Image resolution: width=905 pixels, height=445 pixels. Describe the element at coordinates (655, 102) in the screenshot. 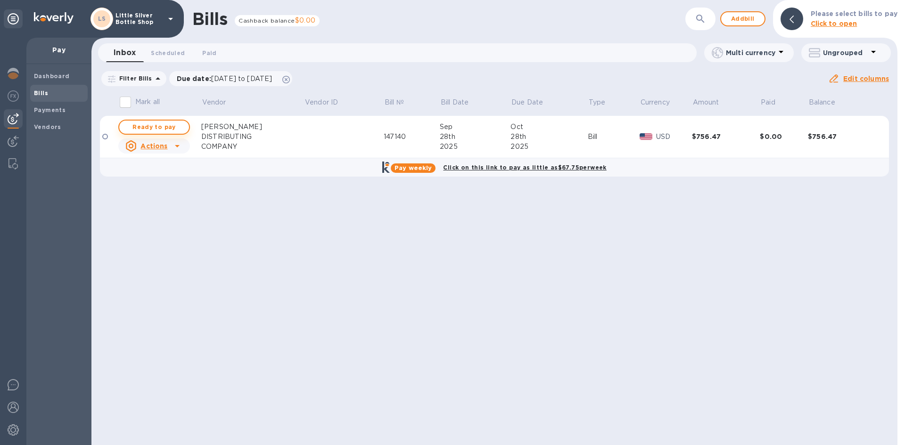

I see `span: Currency` at that location.